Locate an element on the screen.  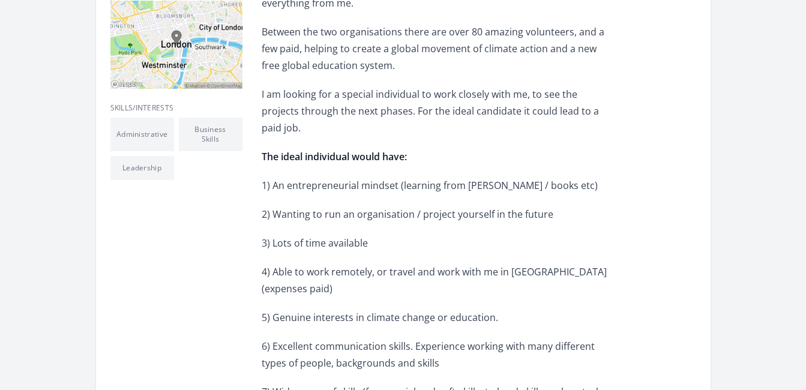
p: 6) Excellent communication skills. Experience working with many different types of people, backgr... is located at coordinates (437, 355).